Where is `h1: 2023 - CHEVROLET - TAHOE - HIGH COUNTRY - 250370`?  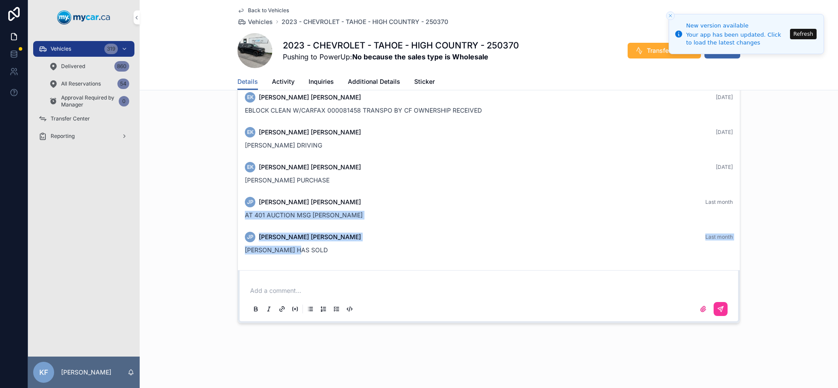
h1: 2023 - CHEVROLET - TAHOE - HIGH COUNTRY - 250370 is located at coordinates (401, 45).